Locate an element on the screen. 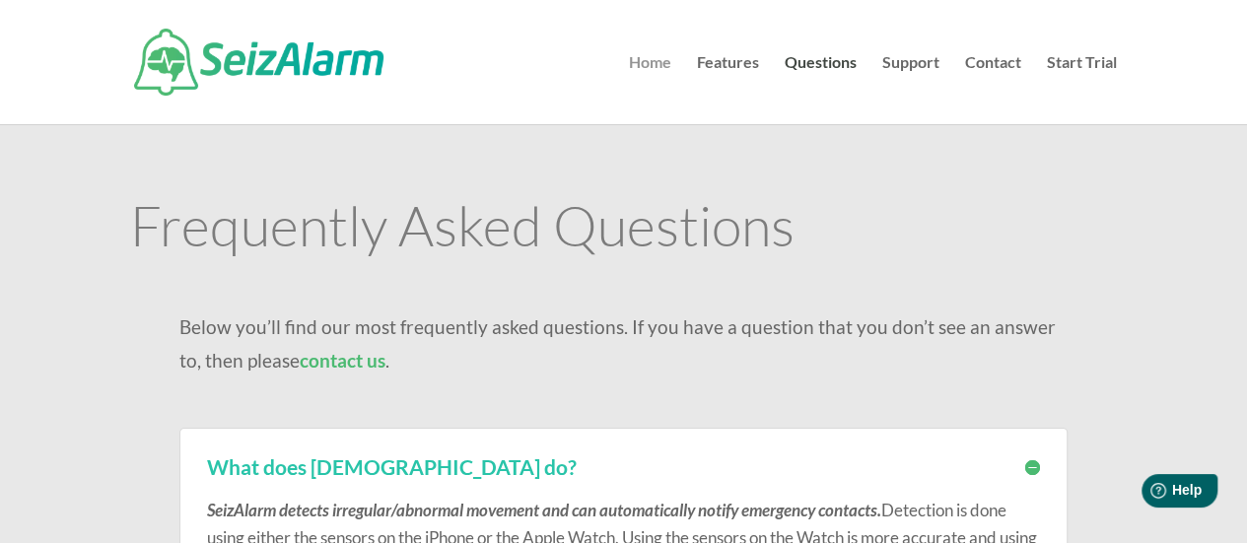 This screenshot has height=543, width=1247. p: Below you’ll find our most frequently asked questions. If you have a question that you don’t see ... is located at coordinates (623, 344).